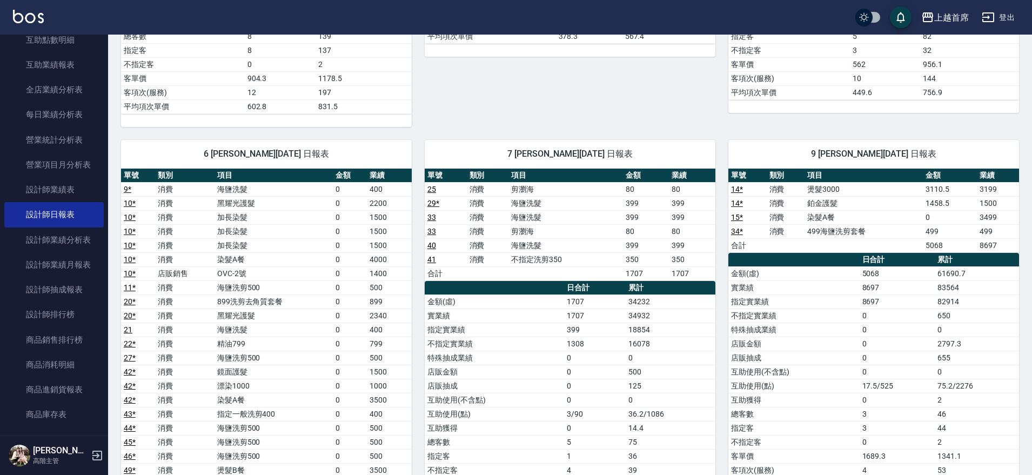 The image size is (1032, 475). I want to click on td: 499海鹽洗剪套餐, so click(864, 231).